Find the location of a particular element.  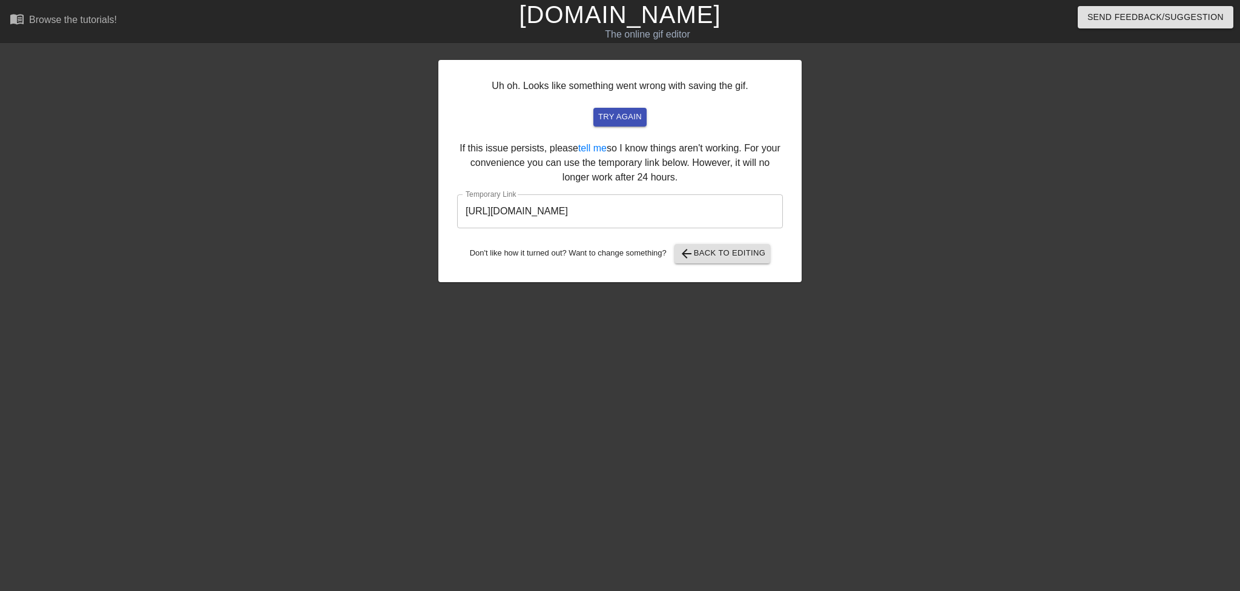

div: Don't like how it turned out? Want to change something? is located at coordinates (620, 254).